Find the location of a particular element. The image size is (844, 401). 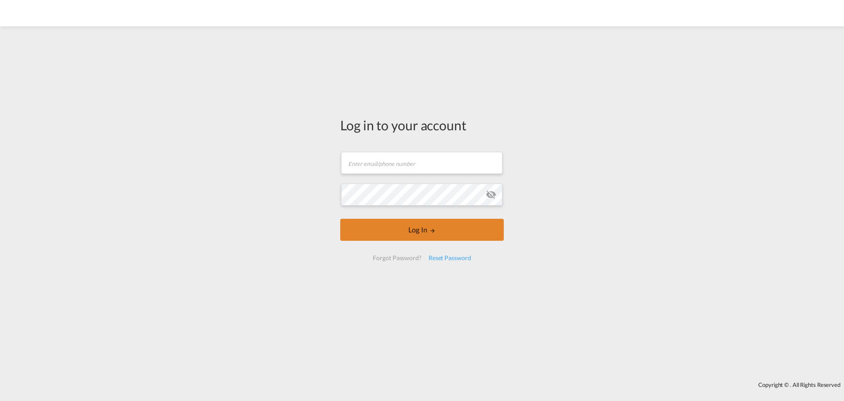

md-icon: icon-eye-off is located at coordinates (491, 194).